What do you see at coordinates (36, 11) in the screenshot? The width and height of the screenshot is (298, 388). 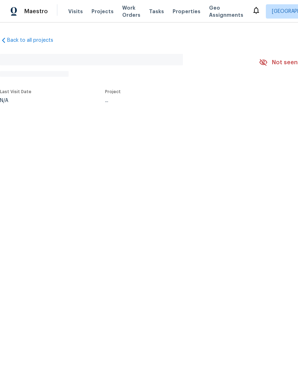 I see `span: Maestro` at bounding box center [36, 11].